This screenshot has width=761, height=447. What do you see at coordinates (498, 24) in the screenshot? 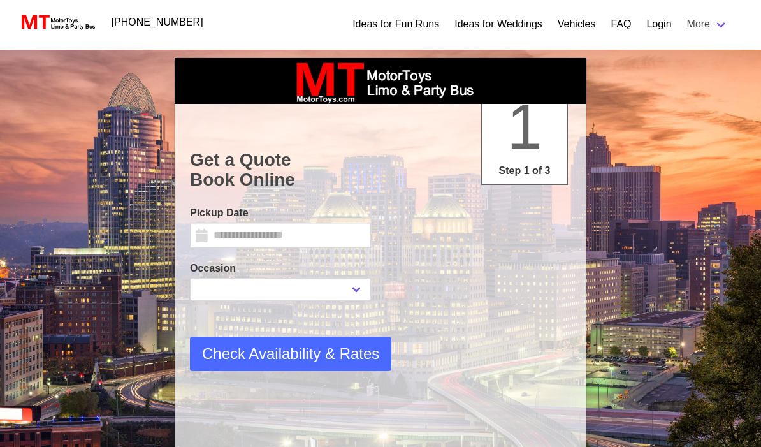
I see `a: Ideas for Weddings` at bounding box center [498, 24].